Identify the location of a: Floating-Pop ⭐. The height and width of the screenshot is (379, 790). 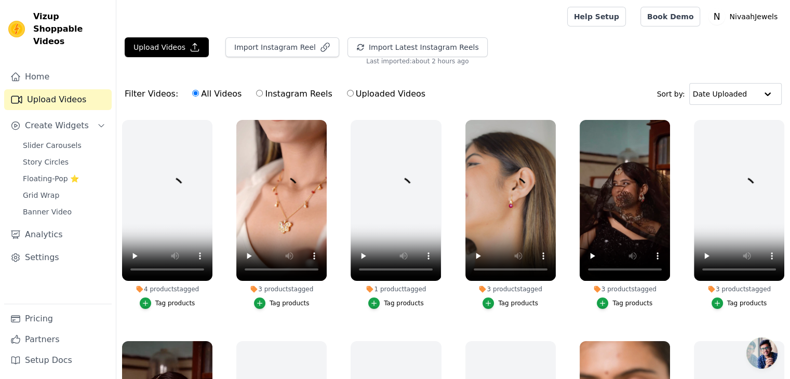
(64, 179).